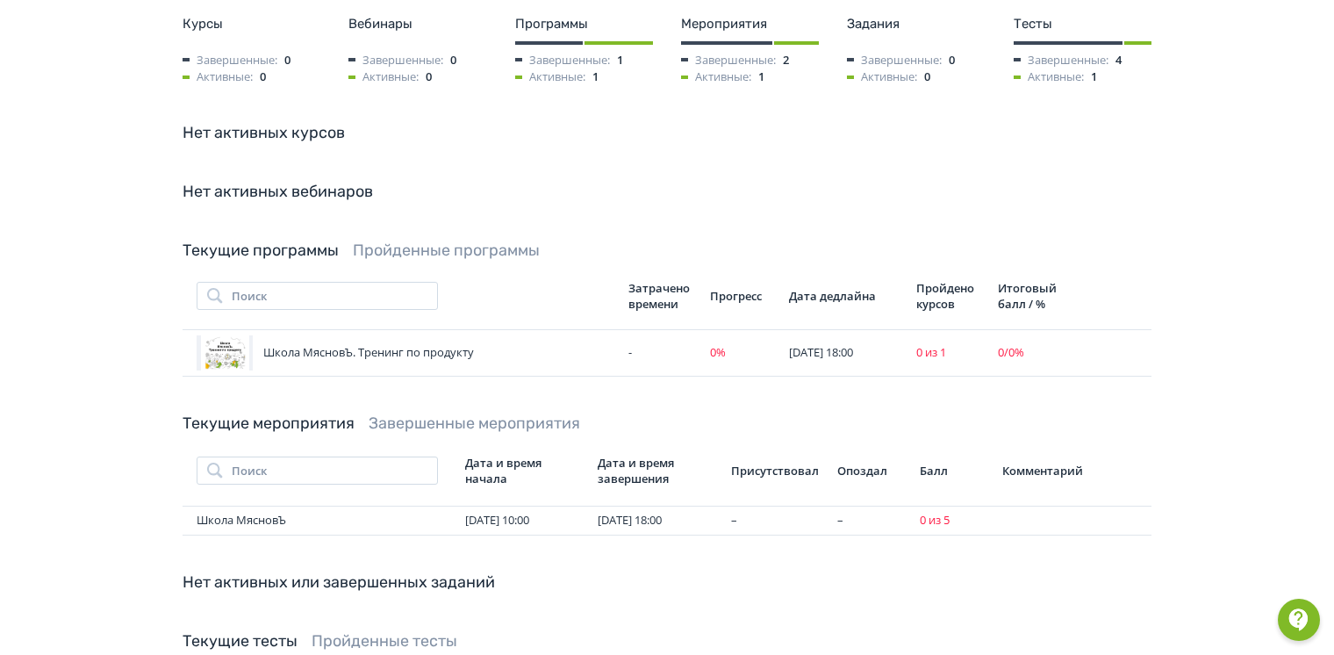  I want to click on div: Мероприятия, so click(750, 24).